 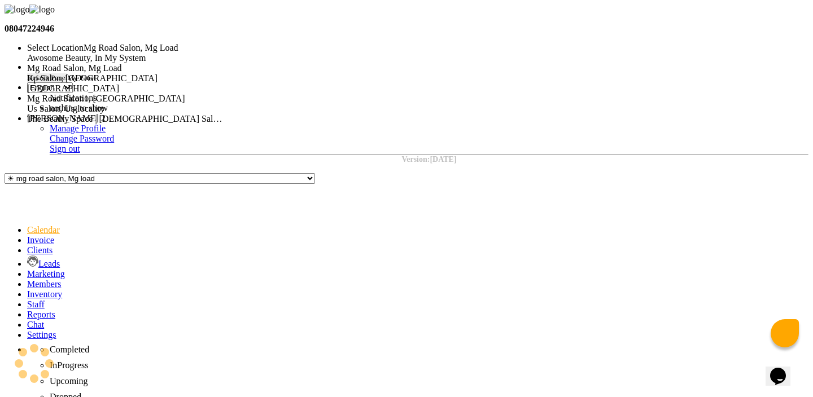 What do you see at coordinates (49, 264) in the screenshot?
I see `span: Leads` at bounding box center [49, 264].